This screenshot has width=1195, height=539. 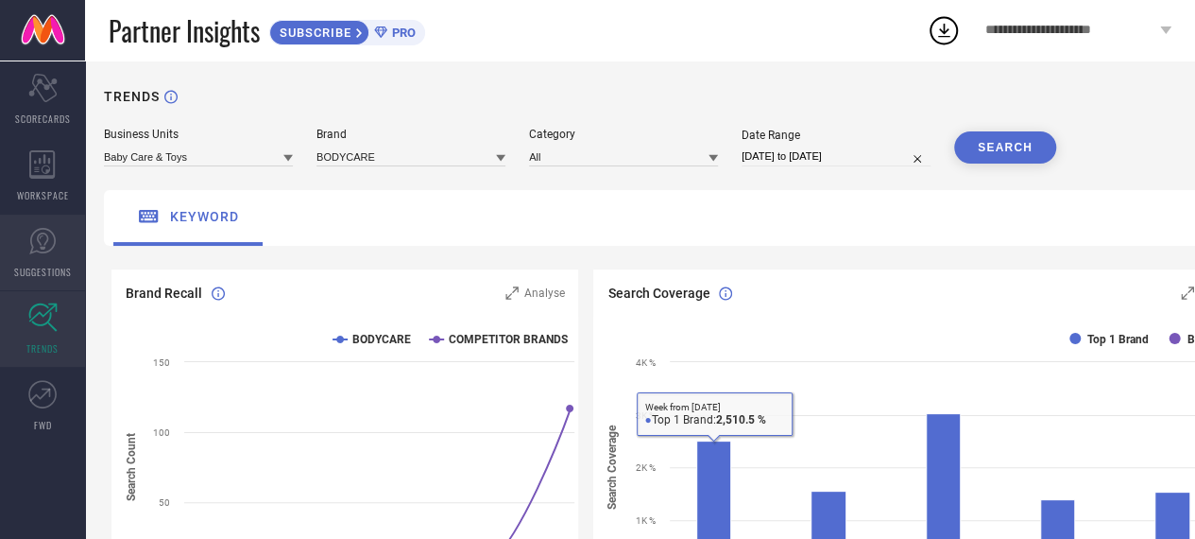 I want to click on text: 1K %, so click(x=645, y=520).